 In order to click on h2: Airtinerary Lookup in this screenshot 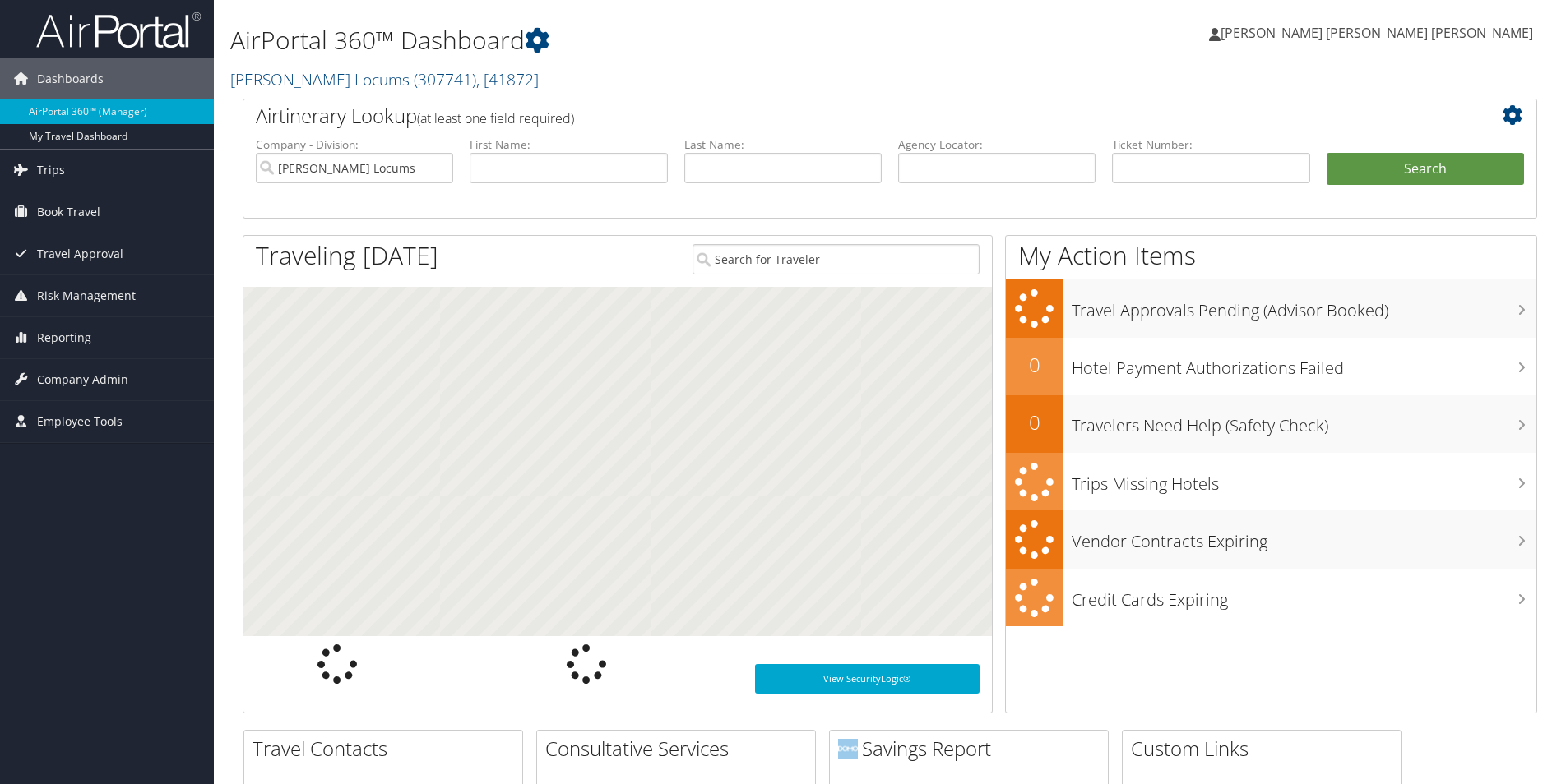, I will do `click(835, 116)`.